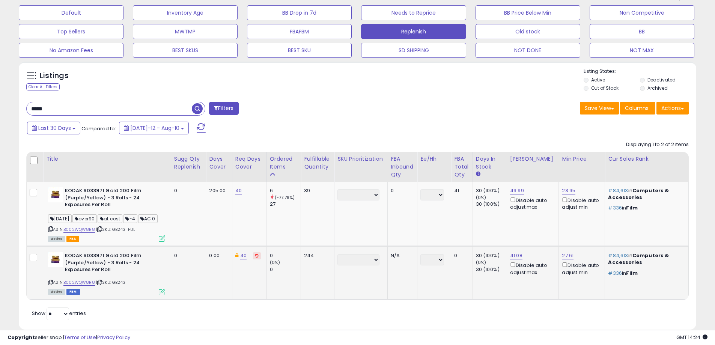 The image size is (715, 345). Describe the element at coordinates (413, 50) in the screenshot. I see `button: SD SHIPPING` at that location.